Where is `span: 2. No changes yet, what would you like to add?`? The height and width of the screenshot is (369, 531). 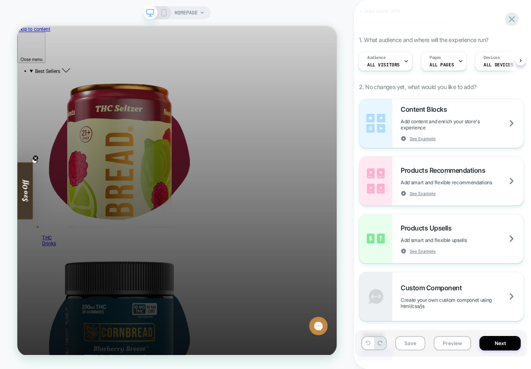
span: 2. No changes yet, what would you like to add? is located at coordinates (418, 87).